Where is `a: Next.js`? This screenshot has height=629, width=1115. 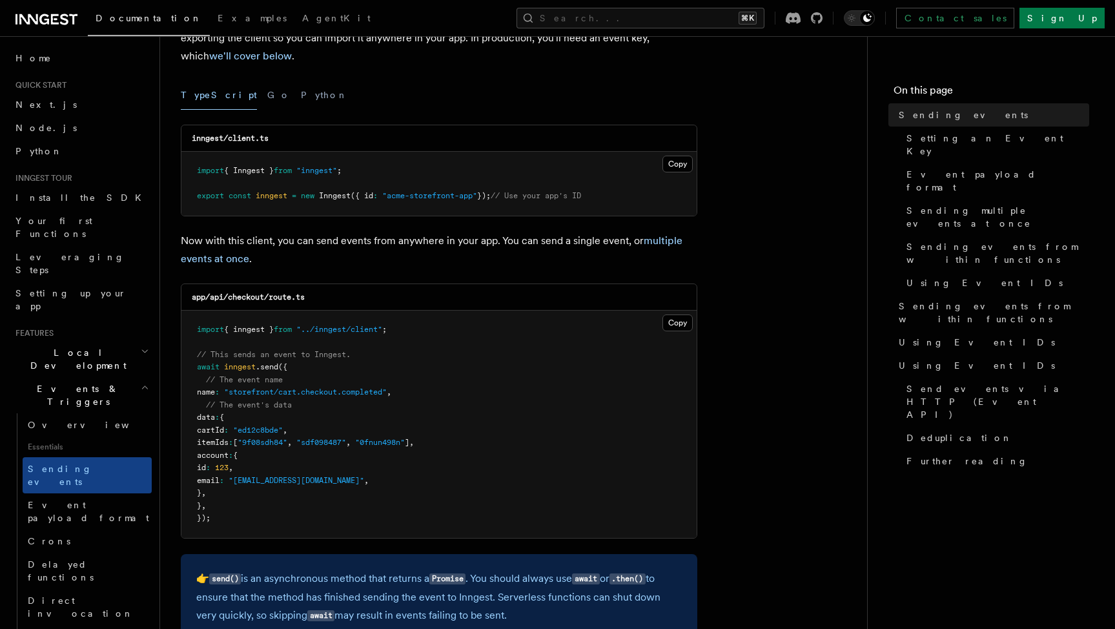 a: Next.js is located at coordinates (81, 105).